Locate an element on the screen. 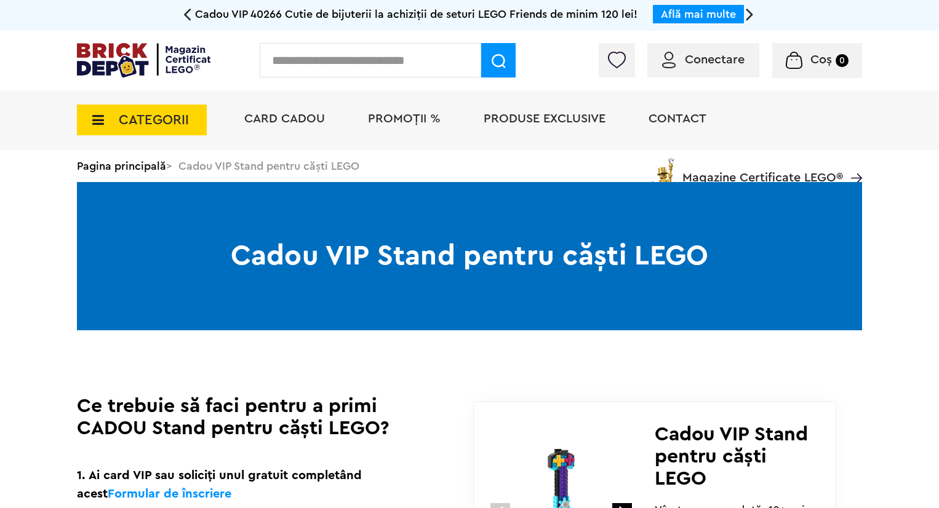 The width and height of the screenshot is (939, 508). span: PROMOȚII % is located at coordinates (404, 119).